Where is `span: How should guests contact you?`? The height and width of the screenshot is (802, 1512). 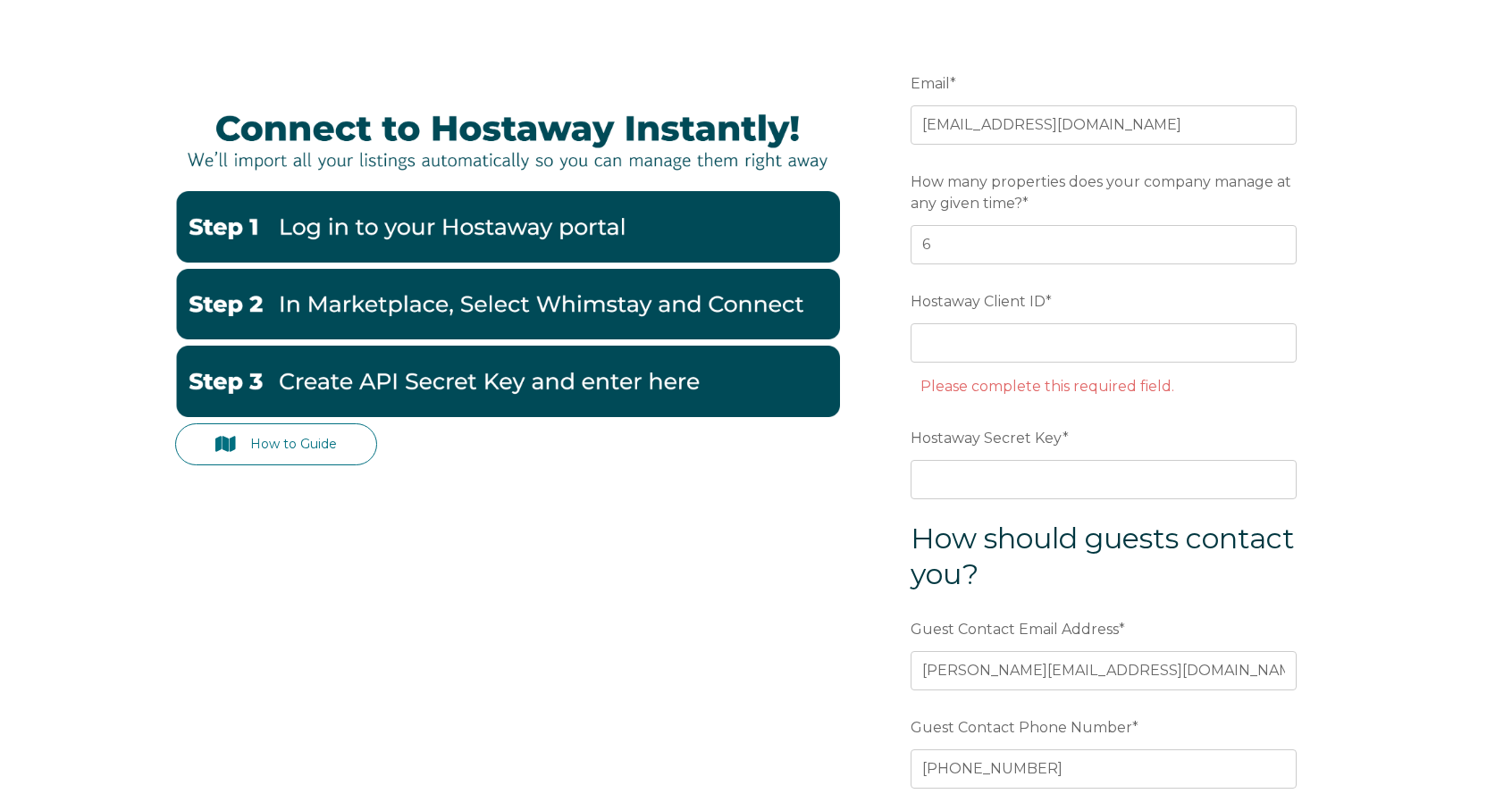
span: How should guests contact you? is located at coordinates (1103, 556).